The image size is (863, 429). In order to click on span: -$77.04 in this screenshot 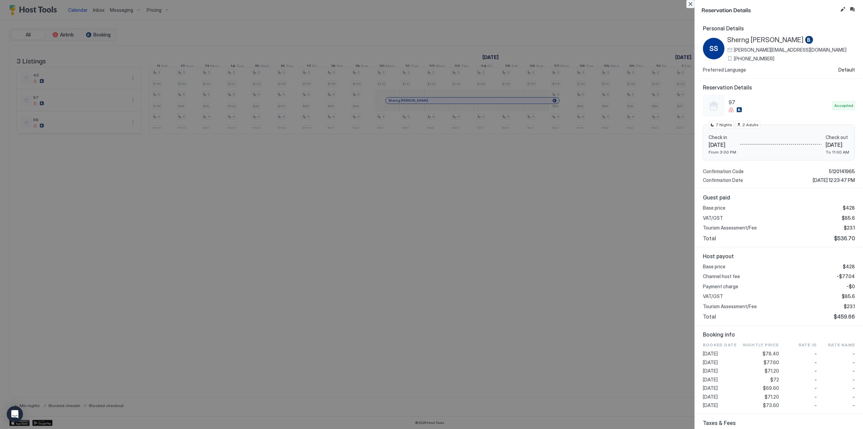, I will do `click(846, 276)`.